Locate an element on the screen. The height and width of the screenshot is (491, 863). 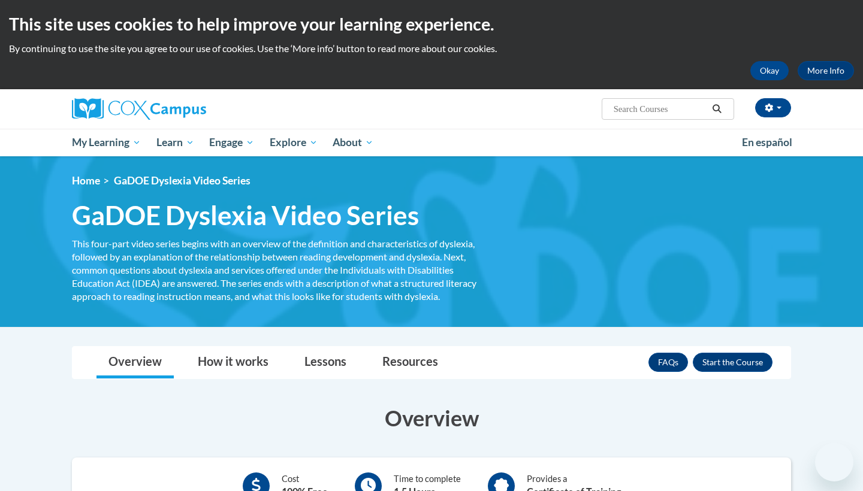
span: En español is located at coordinates (767, 142).